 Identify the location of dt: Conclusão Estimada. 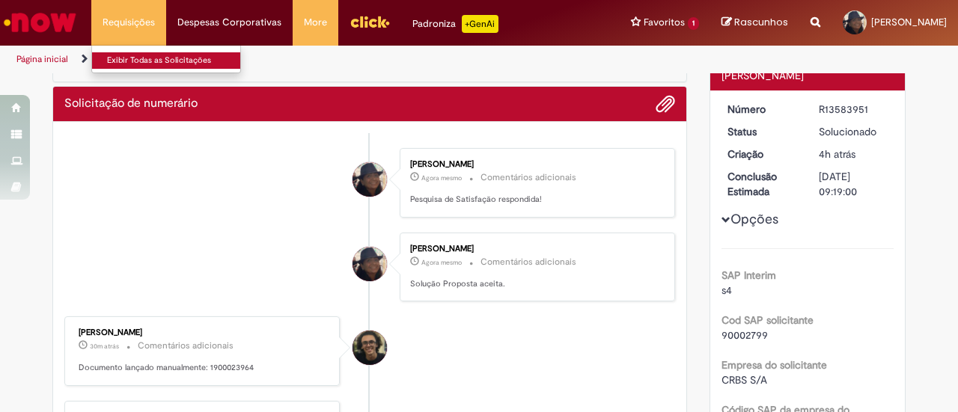
(762, 184).